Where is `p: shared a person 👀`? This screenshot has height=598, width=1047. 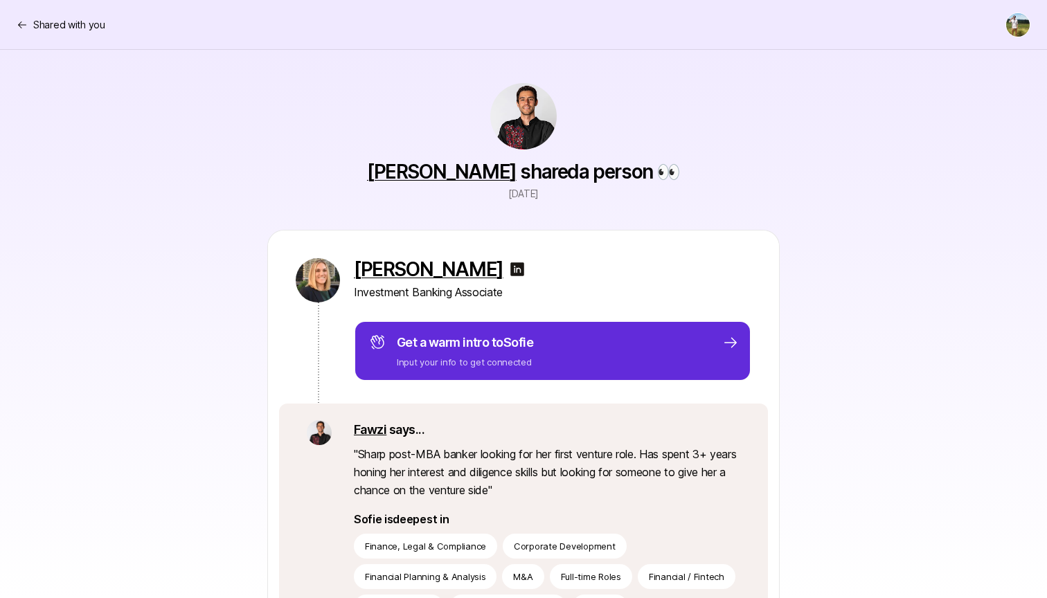 p: shared a person 👀 is located at coordinates (523, 172).